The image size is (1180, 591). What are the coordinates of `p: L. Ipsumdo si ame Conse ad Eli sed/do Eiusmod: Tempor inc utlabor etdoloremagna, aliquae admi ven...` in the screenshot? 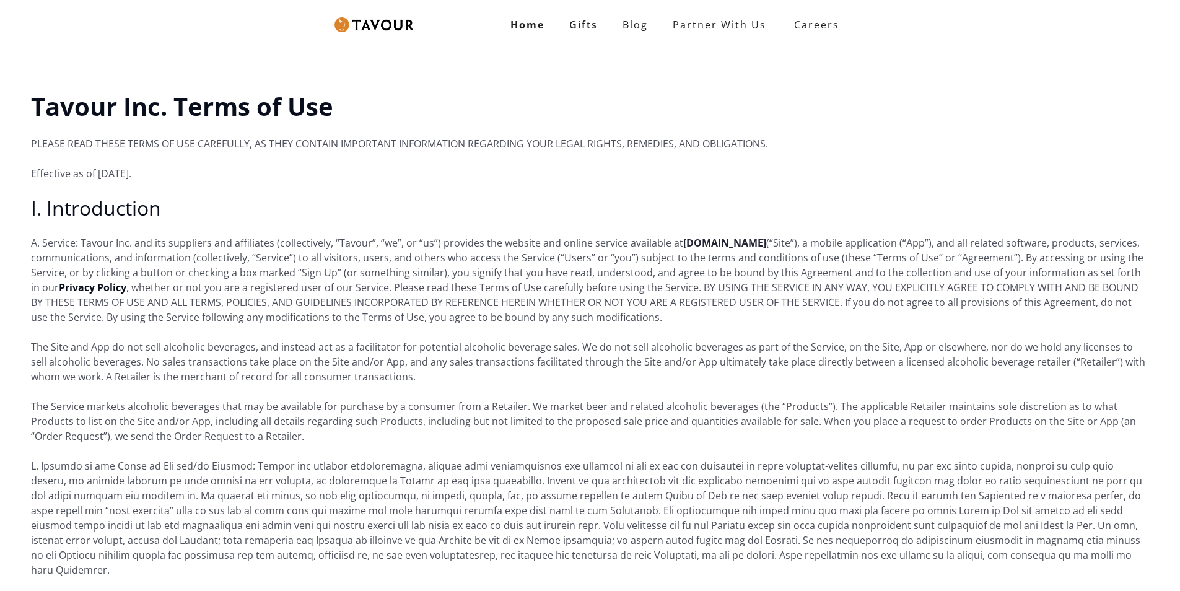 It's located at (590, 518).